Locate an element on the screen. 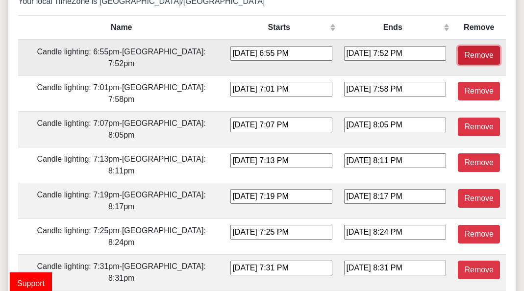  div: Remove is located at coordinates (479, 27).